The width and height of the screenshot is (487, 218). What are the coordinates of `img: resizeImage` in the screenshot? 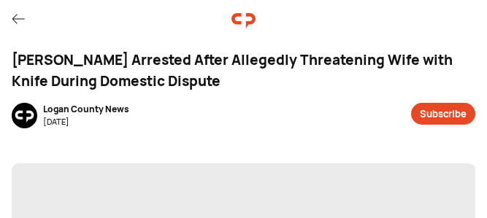 It's located at (24, 115).